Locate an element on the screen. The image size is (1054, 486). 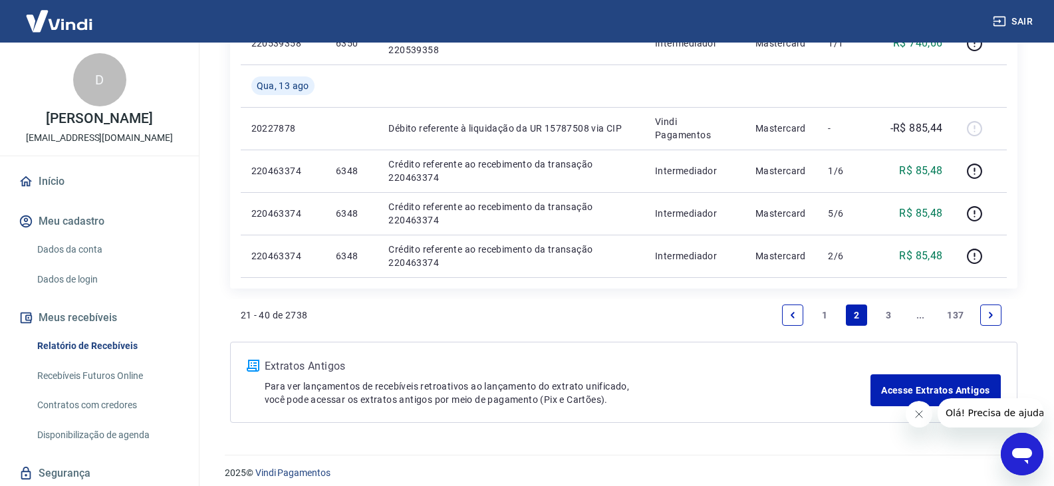
a: Contratos com credores is located at coordinates (107, 405).